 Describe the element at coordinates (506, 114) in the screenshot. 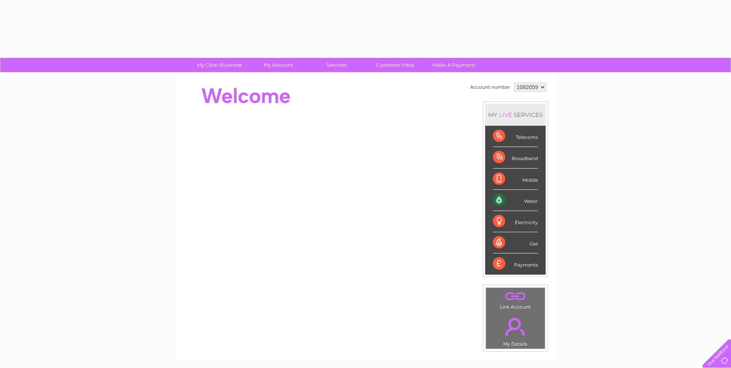

I see `div: LIVE` at that location.